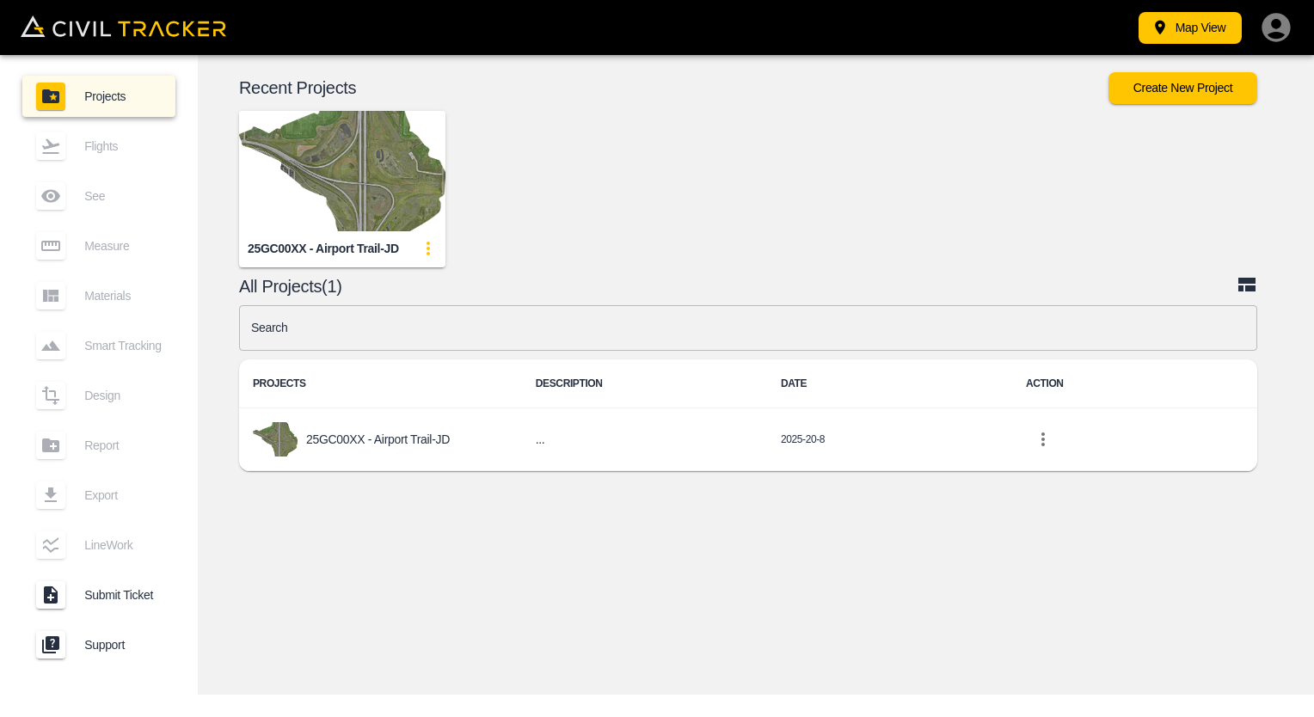  Describe the element at coordinates (428, 249) in the screenshot. I see `button: update-card-details` at that location.